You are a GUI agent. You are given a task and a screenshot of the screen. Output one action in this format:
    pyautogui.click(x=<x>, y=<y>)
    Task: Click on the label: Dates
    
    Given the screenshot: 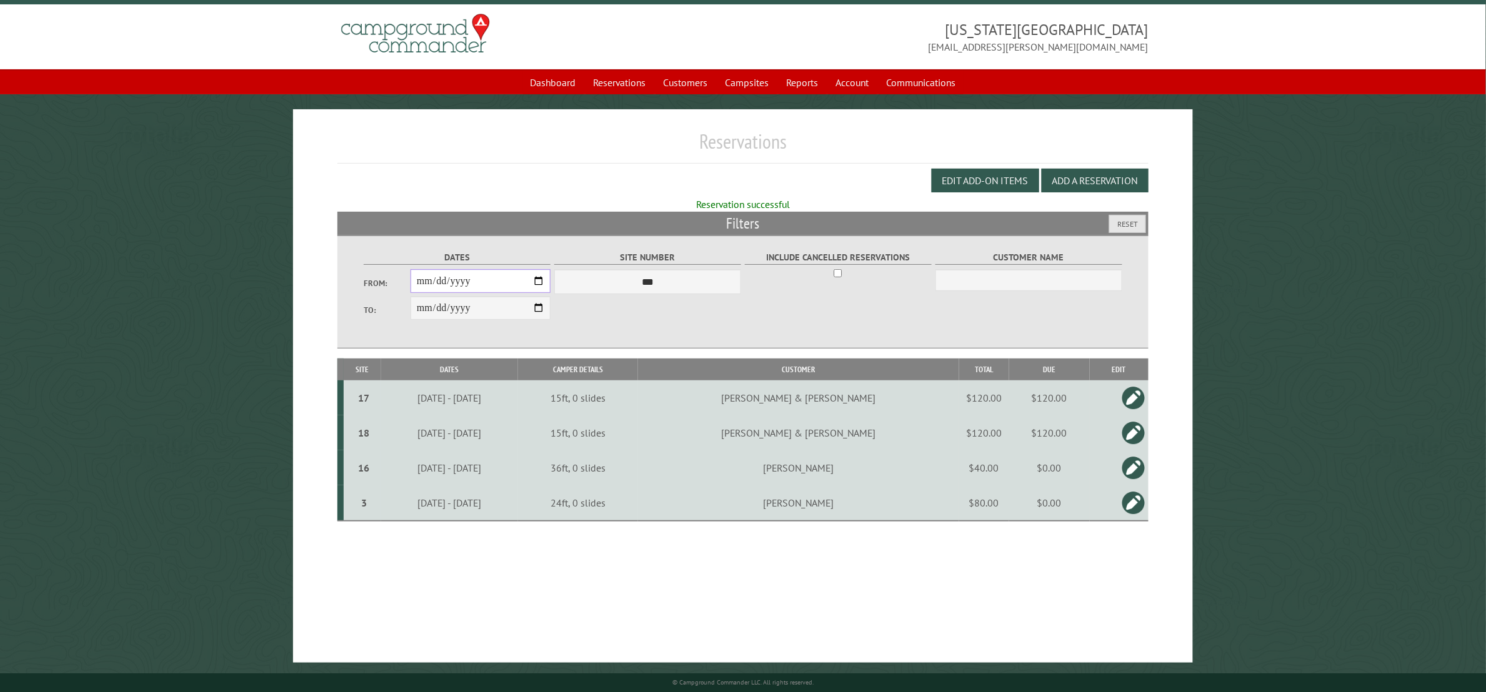 What is the action you would take?
    pyautogui.click(x=457, y=257)
    